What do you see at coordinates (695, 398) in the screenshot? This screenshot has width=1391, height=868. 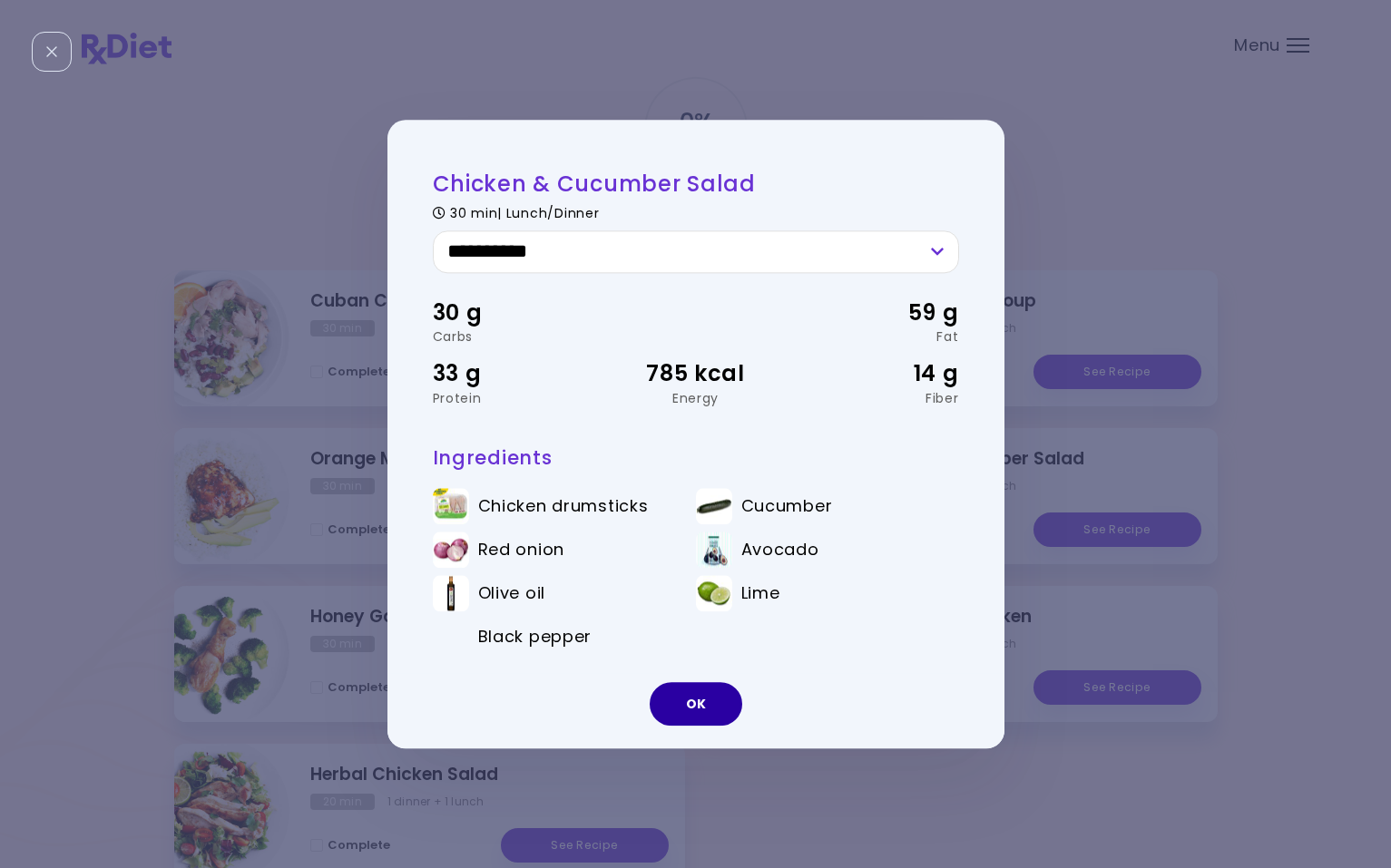 I see `div: Energy` at bounding box center [695, 398].